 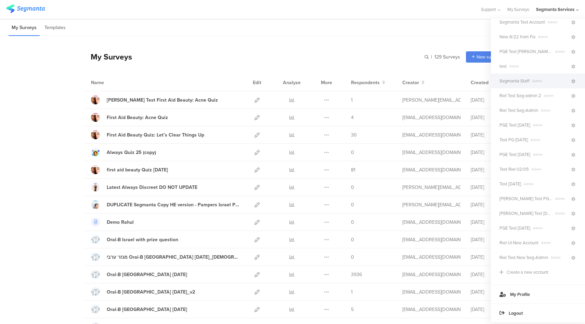 What do you see at coordinates (514, 169) in the screenshot?
I see `span: Test Riel 02/05` at bounding box center [514, 169].